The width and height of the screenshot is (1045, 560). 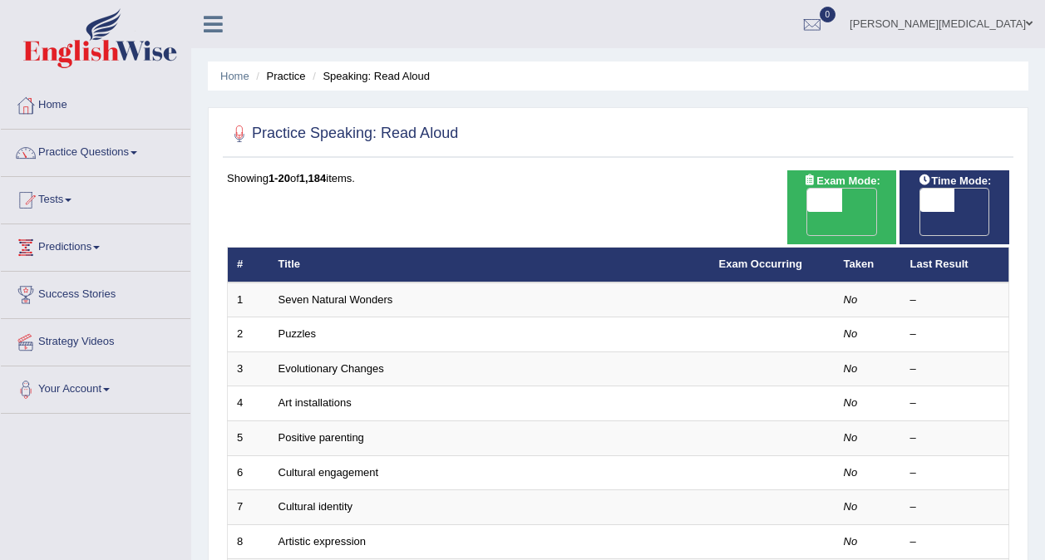 What do you see at coordinates (297, 333) in the screenshot?
I see `a: Puzzles` at bounding box center [297, 333].